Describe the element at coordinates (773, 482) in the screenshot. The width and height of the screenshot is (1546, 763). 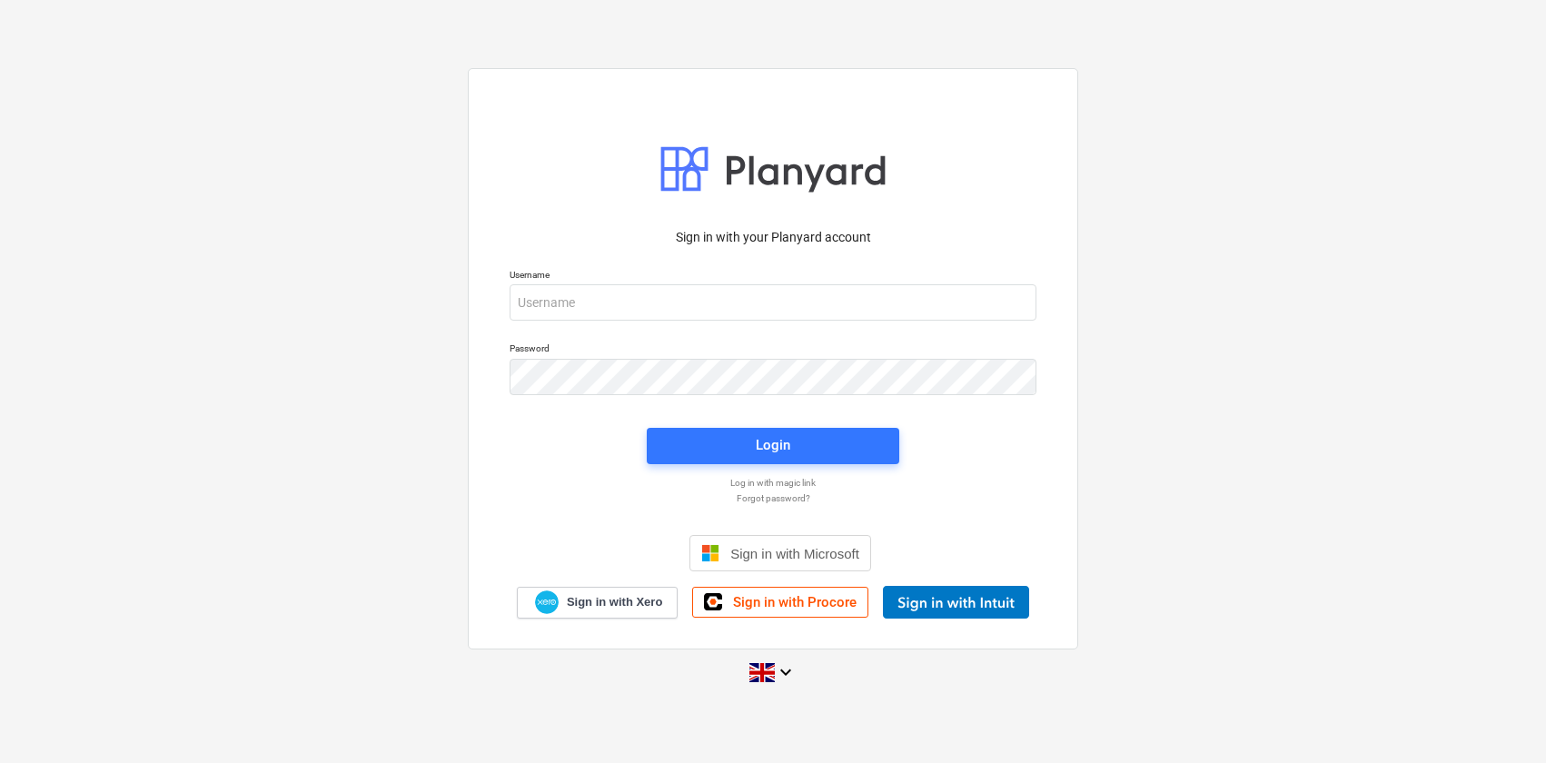
I see `p: Log in with magic link` at that location.